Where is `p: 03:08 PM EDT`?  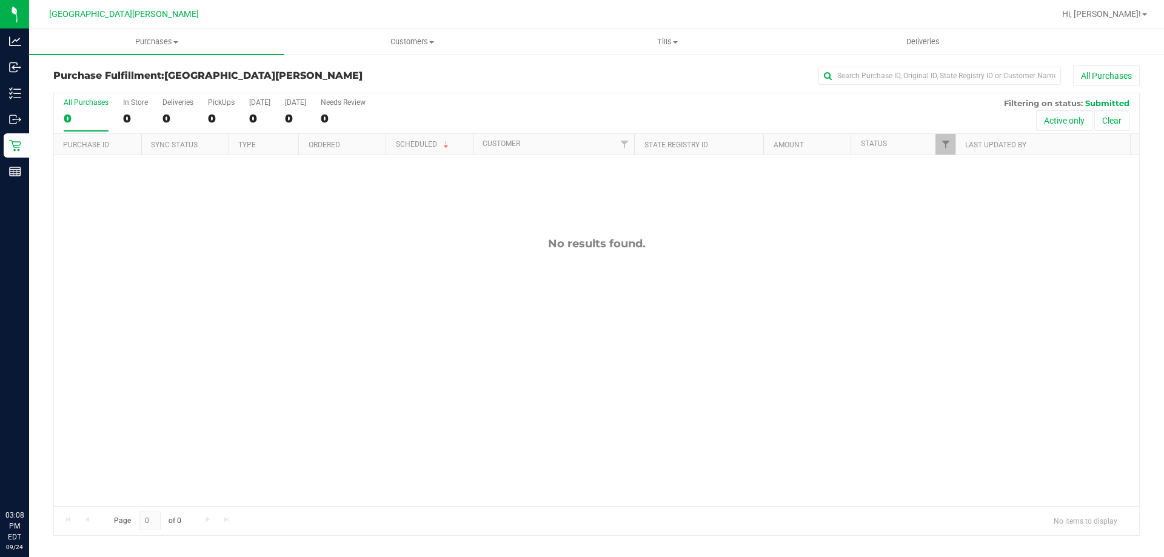 p: 03:08 PM EDT is located at coordinates (15, 526).